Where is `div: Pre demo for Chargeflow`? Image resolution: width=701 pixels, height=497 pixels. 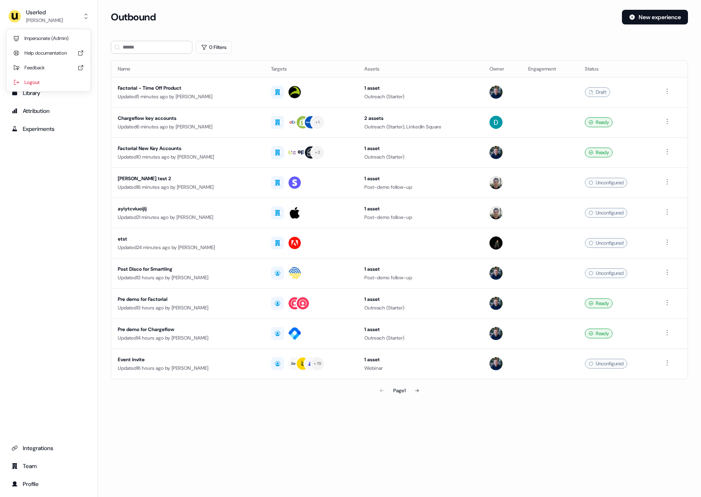 div: Pre demo for Chargeflow is located at coordinates (188, 329).